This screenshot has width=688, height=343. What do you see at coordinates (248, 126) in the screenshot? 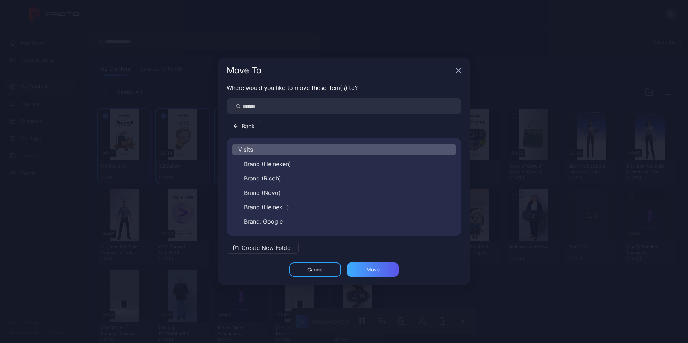
I see `span: Back` at bounding box center [248, 126].